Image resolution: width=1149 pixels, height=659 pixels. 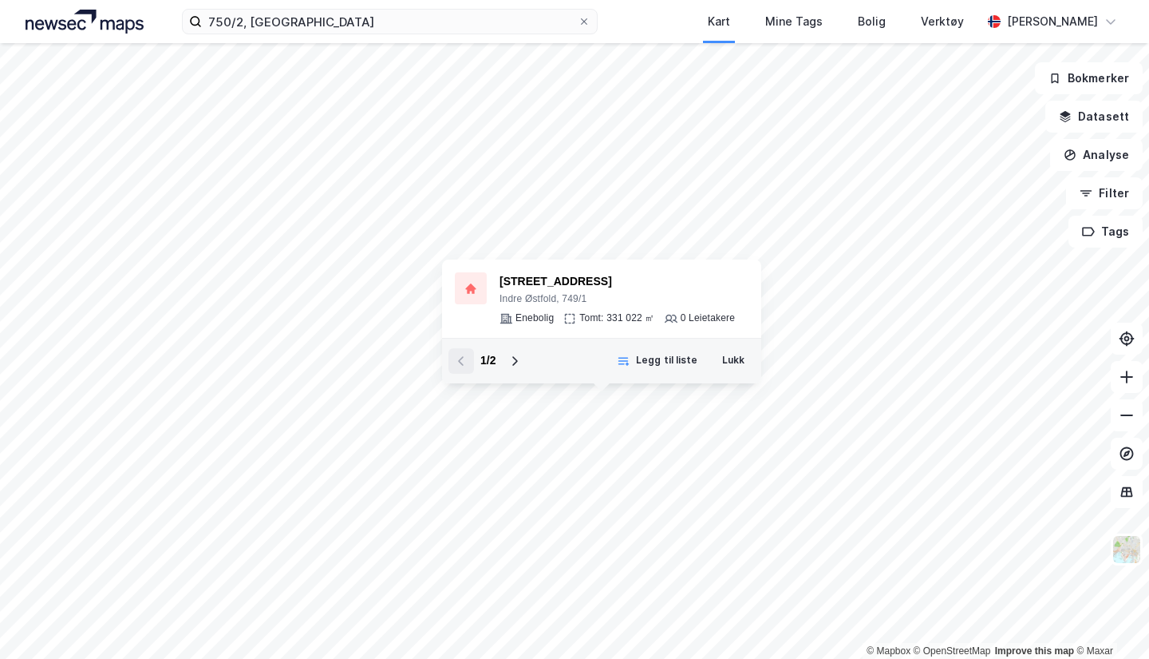 What do you see at coordinates (1094, 117) in the screenshot?
I see `button: Datasett` at bounding box center [1094, 117].